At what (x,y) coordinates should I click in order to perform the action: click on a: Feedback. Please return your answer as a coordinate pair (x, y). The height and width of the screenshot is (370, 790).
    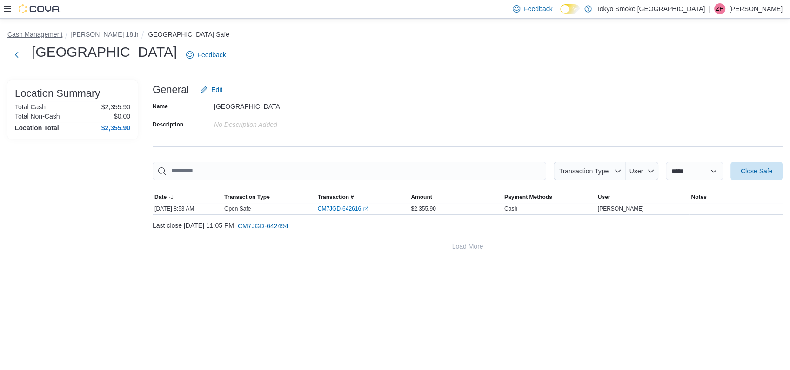
    Looking at the image, I should click on (206, 55).